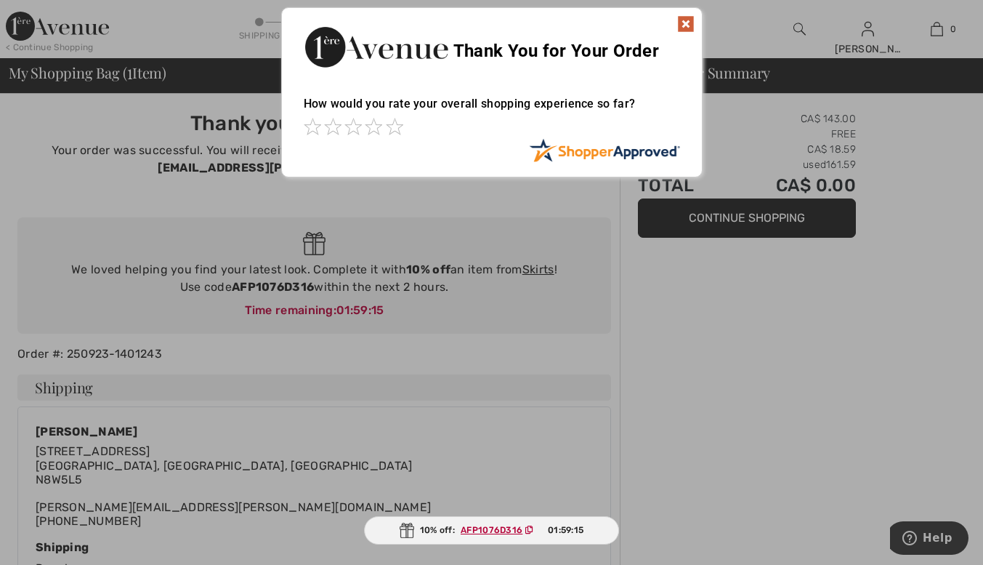  What do you see at coordinates (686, 24) in the screenshot?
I see `img: x` at bounding box center [686, 24].